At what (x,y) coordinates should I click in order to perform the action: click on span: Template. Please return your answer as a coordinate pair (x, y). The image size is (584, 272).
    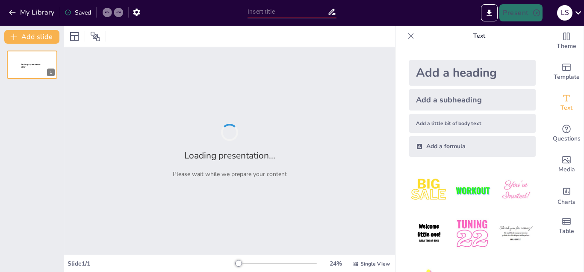
    Looking at the image, I should click on (567, 77).